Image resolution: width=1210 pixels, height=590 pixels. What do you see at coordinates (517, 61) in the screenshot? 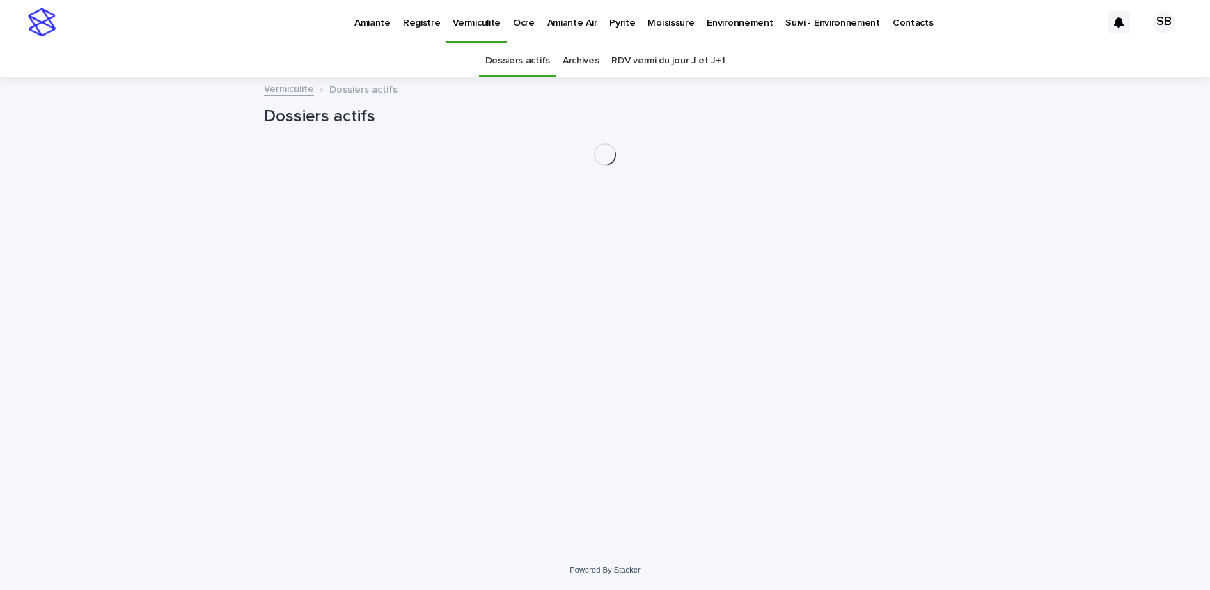
I see `a: Dossiers actifs` at bounding box center [517, 61].